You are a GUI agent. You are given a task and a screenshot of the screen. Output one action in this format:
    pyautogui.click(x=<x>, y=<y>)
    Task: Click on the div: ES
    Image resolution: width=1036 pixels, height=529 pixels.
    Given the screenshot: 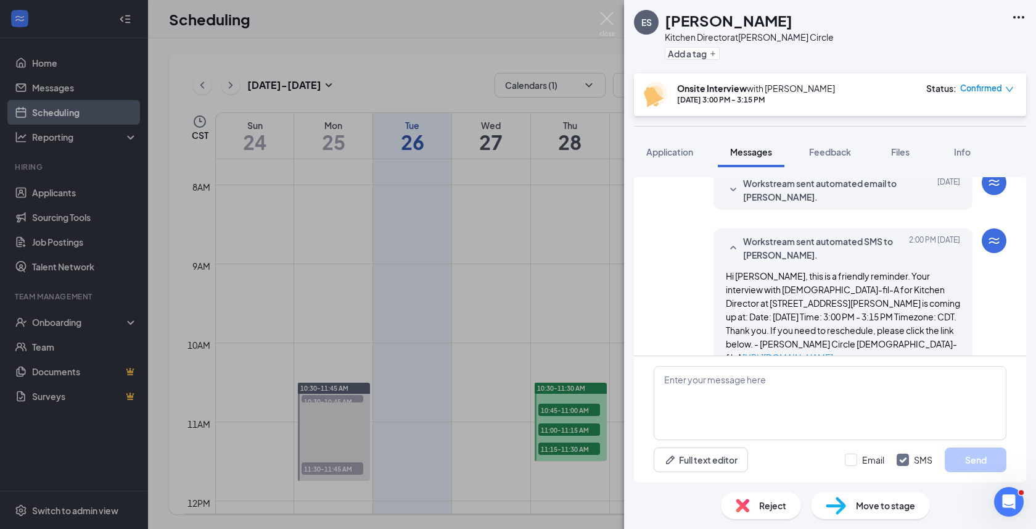 What is the action you would take?
    pyautogui.click(x=646, y=22)
    